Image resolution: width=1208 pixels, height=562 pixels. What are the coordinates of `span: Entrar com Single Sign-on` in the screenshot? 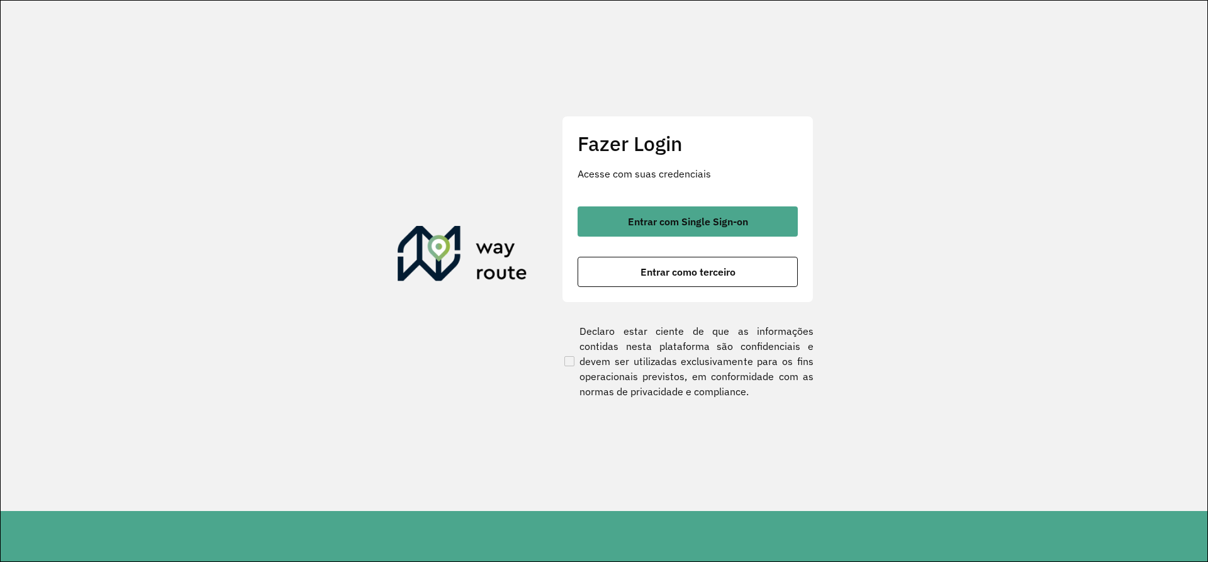 It's located at (687, 221).